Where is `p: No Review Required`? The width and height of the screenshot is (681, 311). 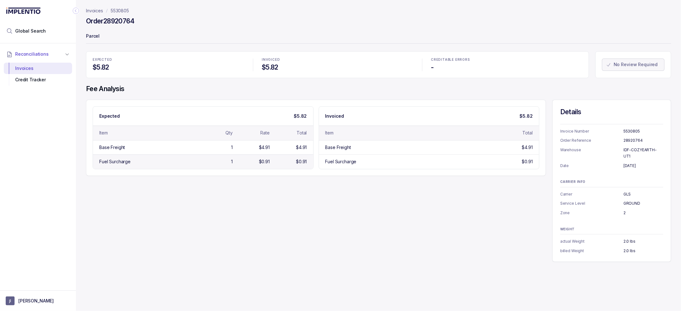 p: No Review Required is located at coordinates (636, 65).